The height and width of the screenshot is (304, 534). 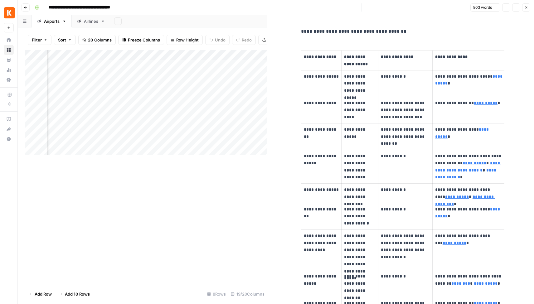 What do you see at coordinates (483, 7) in the screenshot?
I see `span: 803 words` at bounding box center [483, 7].